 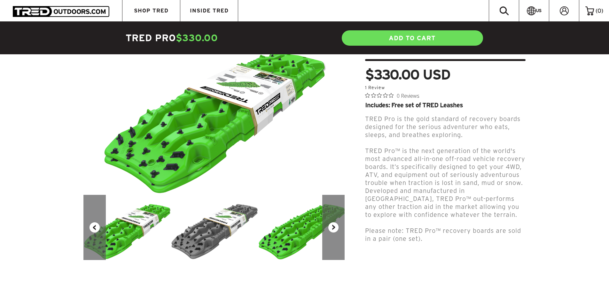 What do you see at coordinates (127, 227) in the screenshot?
I see `img: TRED_Pro_ISO-Green_300x.png` at bounding box center [127, 227].